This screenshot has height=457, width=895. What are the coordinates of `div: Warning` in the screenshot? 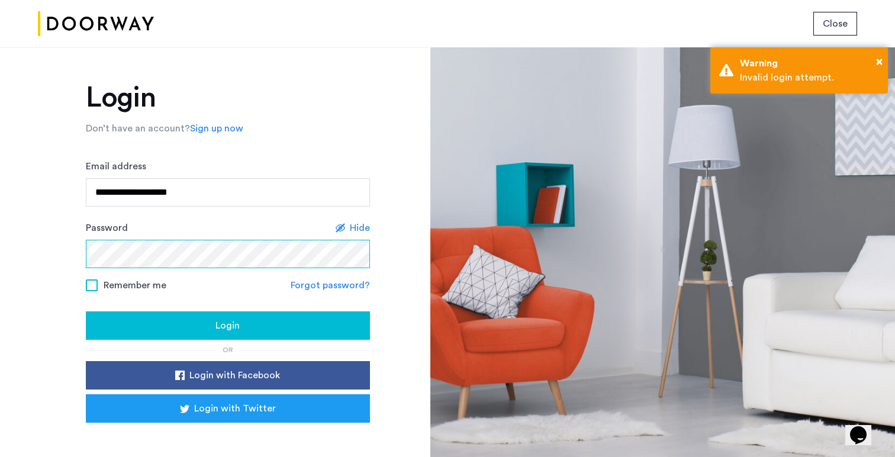 It's located at (809, 63).